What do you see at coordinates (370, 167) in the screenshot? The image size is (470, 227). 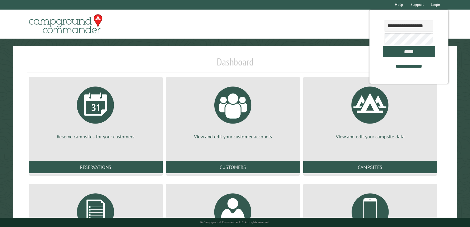 I see `a: Campsites` at bounding box center [370, 167].